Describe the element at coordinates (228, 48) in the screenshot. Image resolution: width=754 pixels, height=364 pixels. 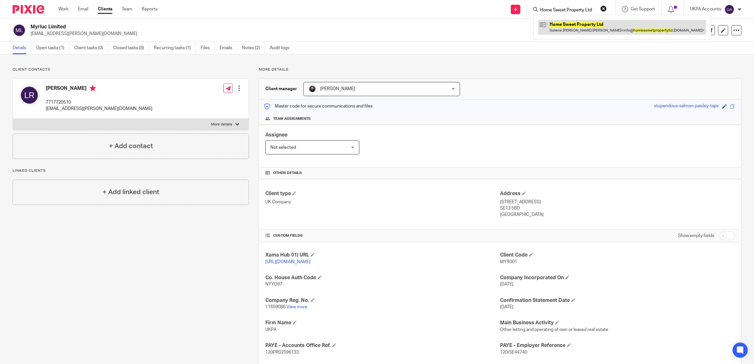
I see `a: Emails` at that location.